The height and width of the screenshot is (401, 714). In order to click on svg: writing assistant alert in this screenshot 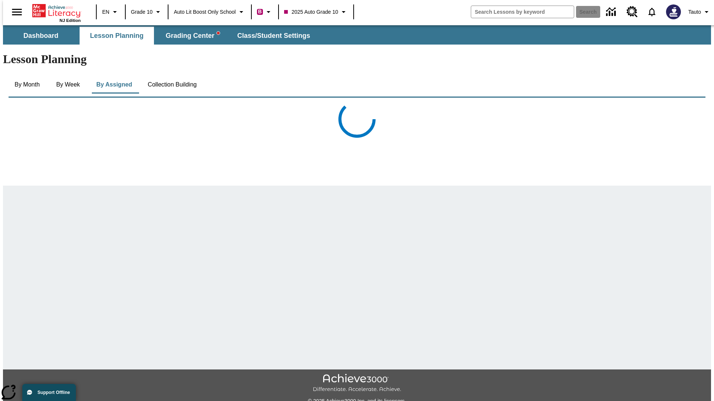, I will do `click(218, 33)`.